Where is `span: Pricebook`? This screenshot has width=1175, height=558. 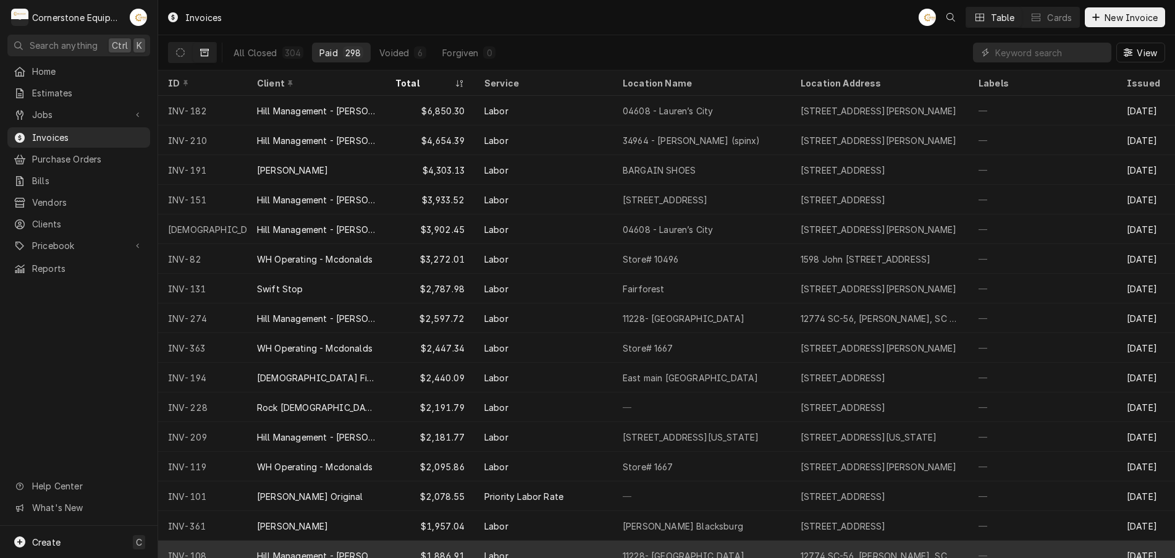
span: Pricebook is located at coordinates (78, 245).